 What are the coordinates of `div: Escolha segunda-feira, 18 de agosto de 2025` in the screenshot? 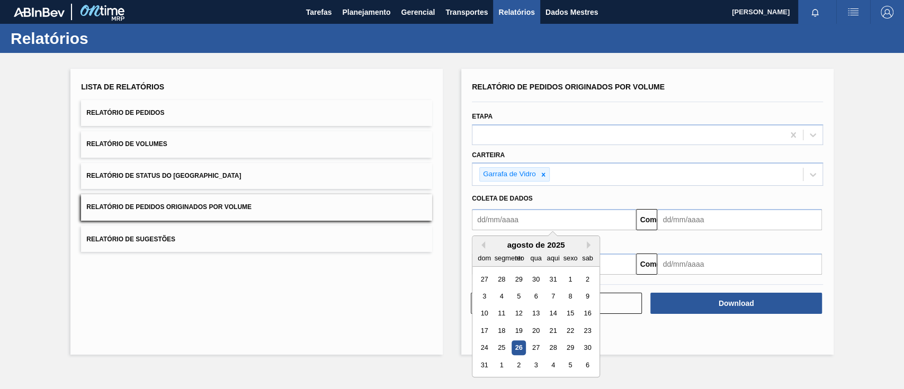 It's located at (501, 330).